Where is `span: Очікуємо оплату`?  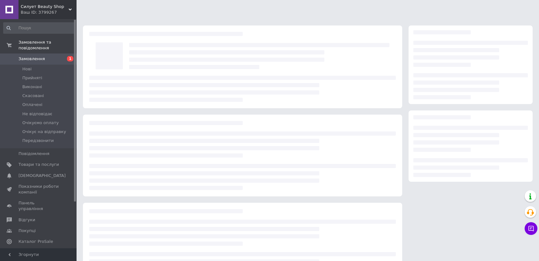
span: Очікуємо оплату is located at coordinates (40, 123).